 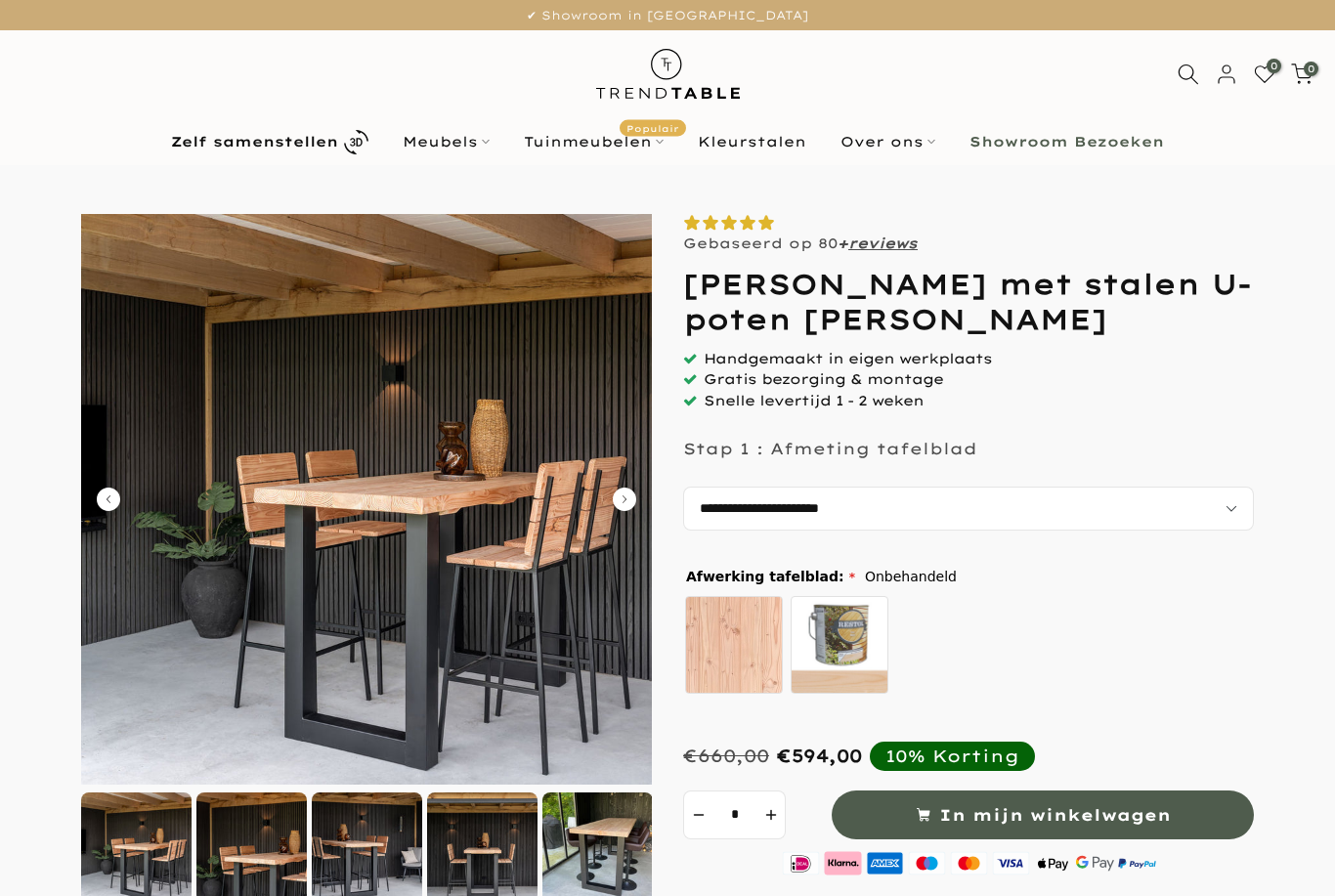 What do you see at coordinates (726, 755) in the screenshot?
I see `div: €660,00` at bounding box center [726, 755].